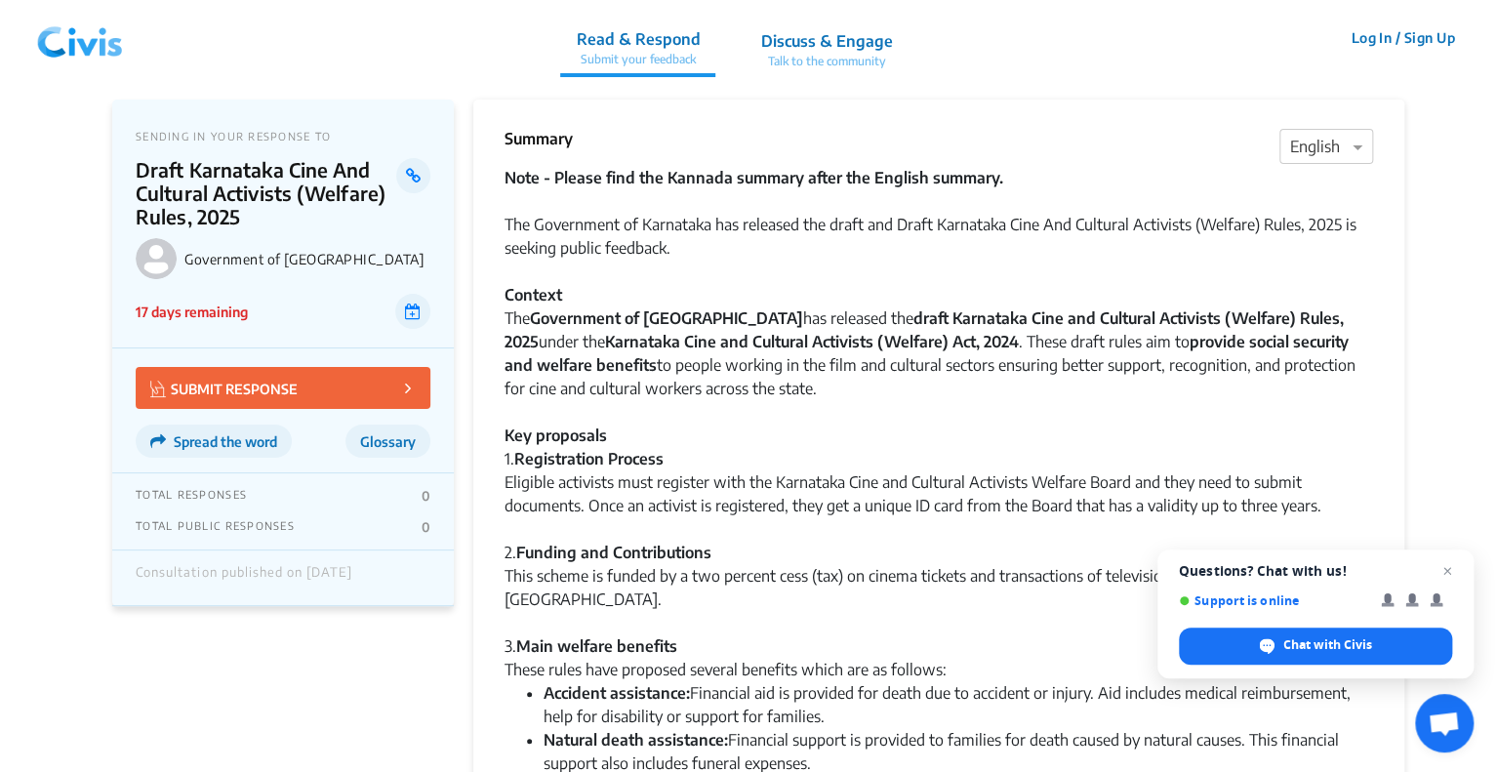 The width and height of the screenshot is (1497, 772). Describe the element at coordinates (939, 658) in the screenshot. I see `div: 3. These rules have proposed several benefits which are as follows:` at that location.